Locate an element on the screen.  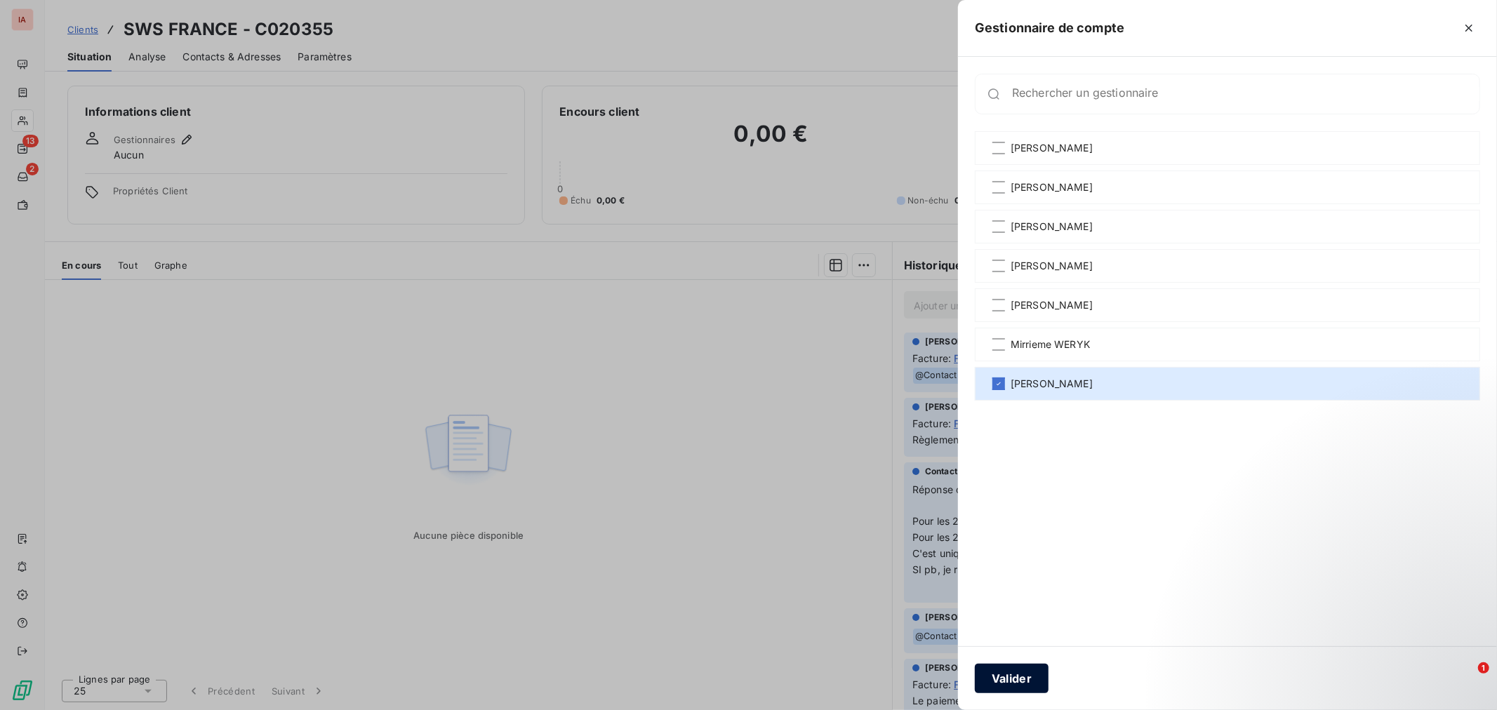
span: Mirrieme WERYK is located at coordinates (1050, 345).